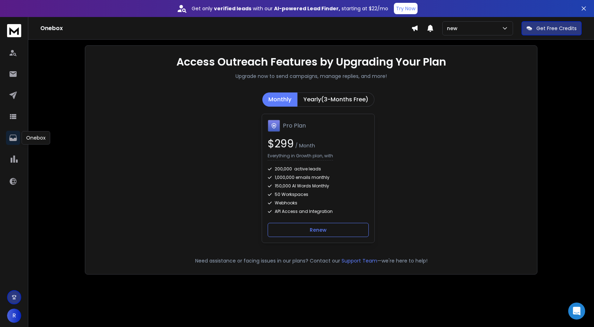 The height and width of the screenshot is (327, 594). I want to click on strong: AI-powered Lead Finder,, so click(307, 8).